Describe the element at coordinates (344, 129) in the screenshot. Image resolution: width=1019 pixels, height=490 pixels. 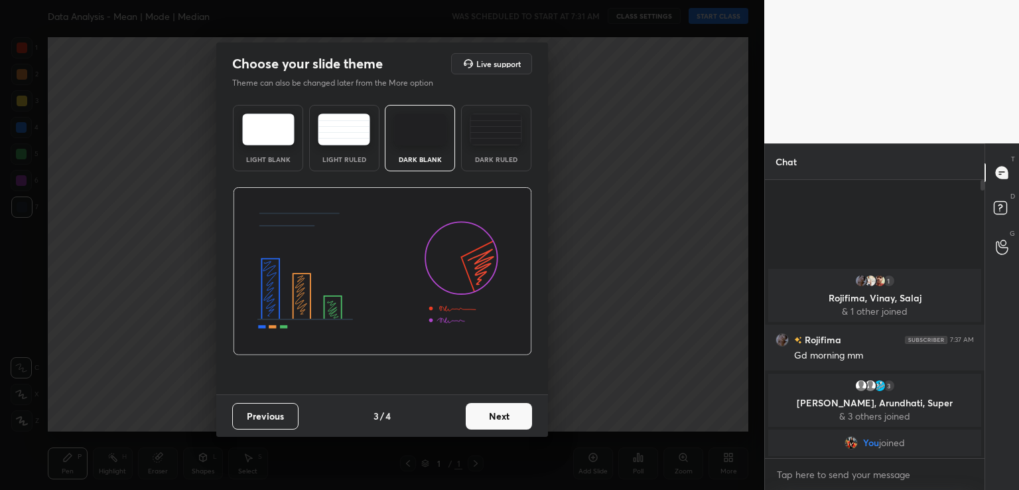
I see `img: lightRuledTheme.5fabf969.svg` at that location.